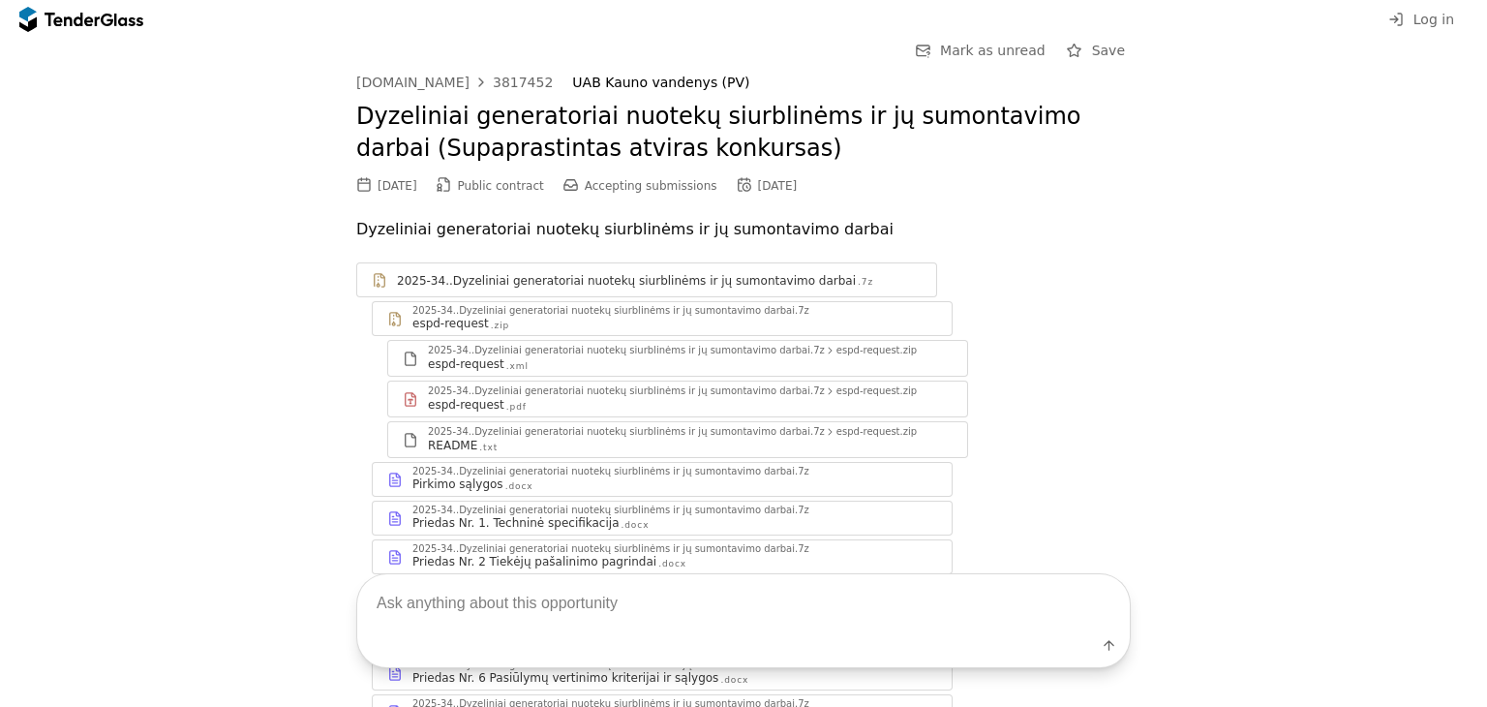 Image resolution: width=1487 pixels, height=707 pixels. Describe the element at coordinates (662, 518) in the screenshot. I see `a: 2025-34..Dyzeliniai generatoriai nuotekų siurblinėms ir jų sumontavimo darbai.7zPriedas Nr. 1. Te...` at that location.